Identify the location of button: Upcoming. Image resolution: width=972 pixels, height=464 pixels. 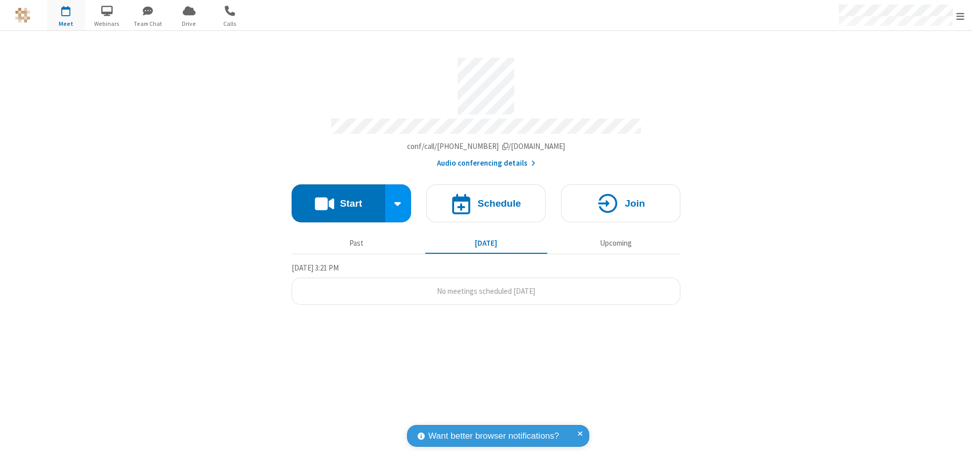
(615, 243).